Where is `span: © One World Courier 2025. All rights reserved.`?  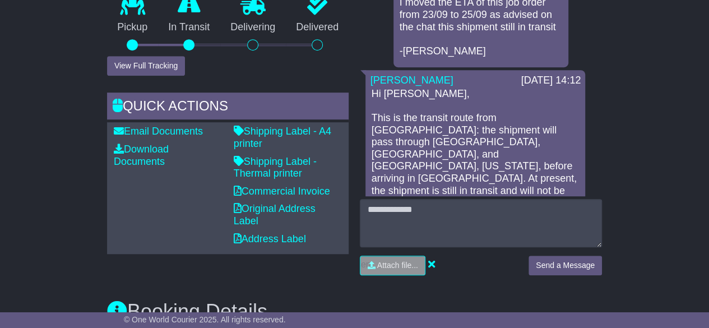 span: © One World Courier 2025. All rights reserved. is located at coordinates (205, 320).